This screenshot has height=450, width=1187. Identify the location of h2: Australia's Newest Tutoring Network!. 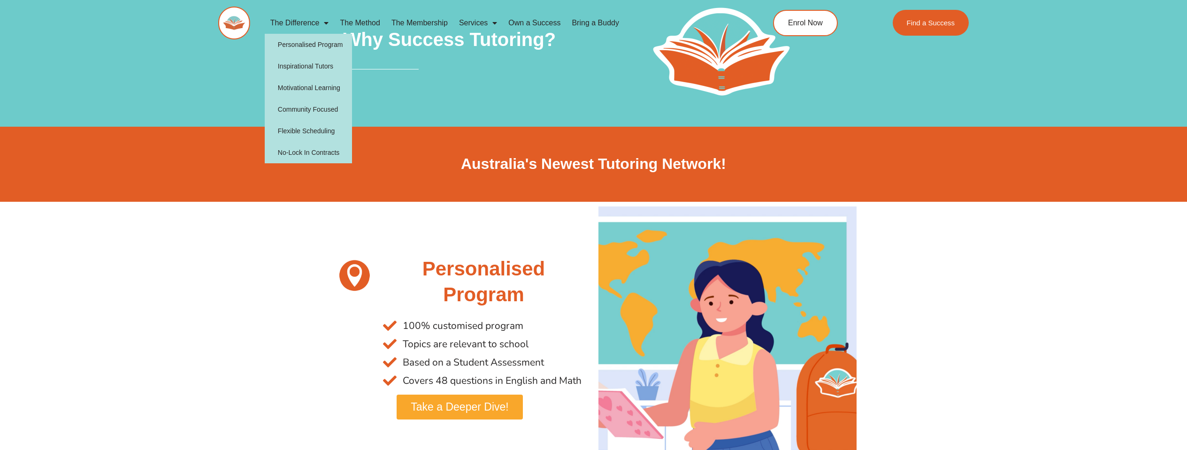
(594, 164).